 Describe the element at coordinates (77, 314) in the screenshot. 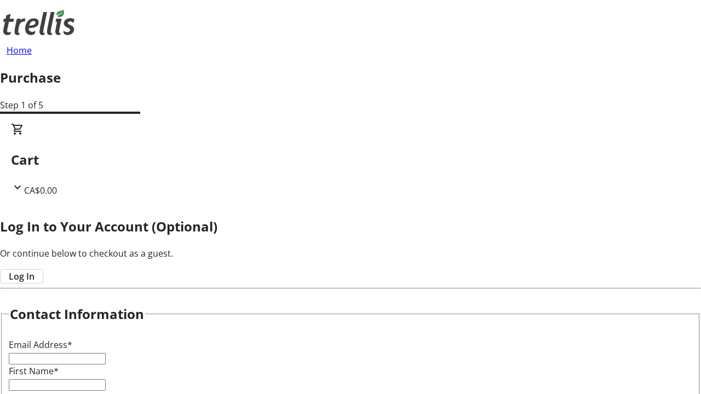

I see `h2: Contact Information` at that location.